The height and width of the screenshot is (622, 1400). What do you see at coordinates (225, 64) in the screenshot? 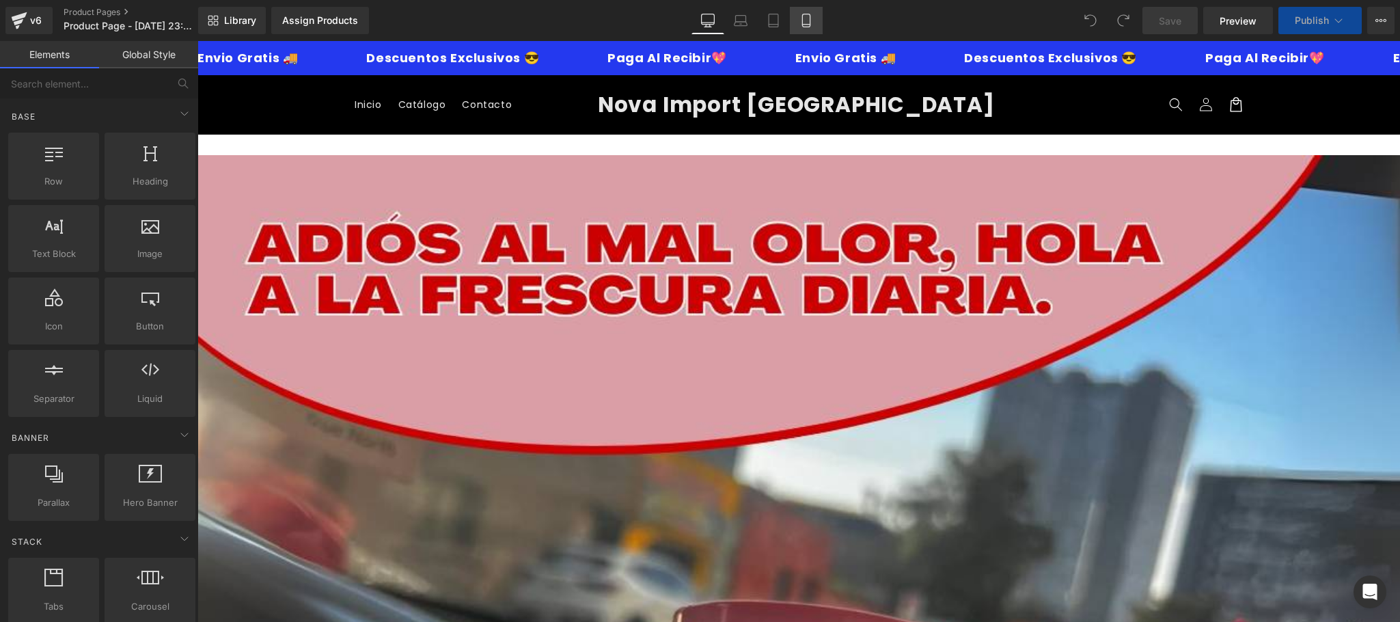
I see `a: Catálogo` at bounding box center [225, 64].